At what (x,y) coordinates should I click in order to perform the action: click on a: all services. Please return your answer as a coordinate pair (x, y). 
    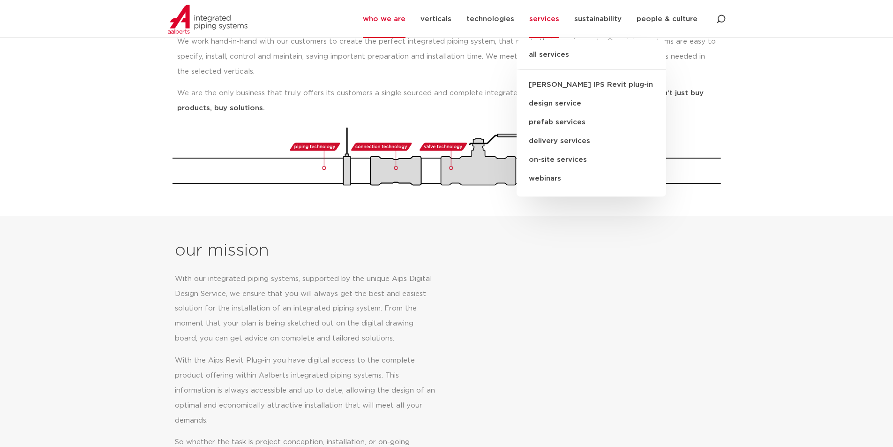
    Looking at the image, I should click on (591, 60).